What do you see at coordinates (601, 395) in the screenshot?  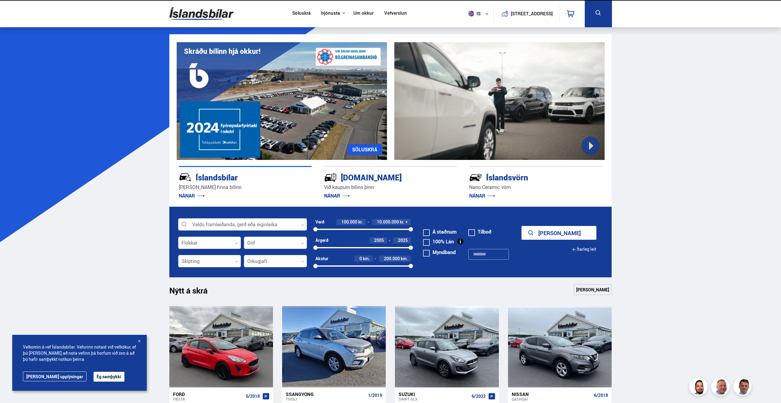 I see `span: 6/2018` at bounding box center [601, 395].